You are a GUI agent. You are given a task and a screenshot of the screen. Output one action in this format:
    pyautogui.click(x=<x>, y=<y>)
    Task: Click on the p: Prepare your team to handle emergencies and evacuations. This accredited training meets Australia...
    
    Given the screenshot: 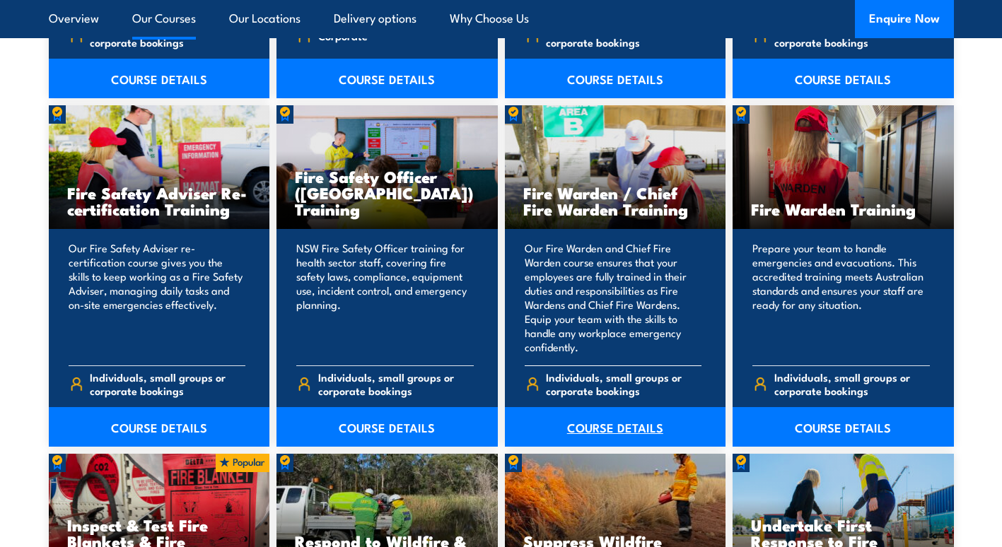 What is the action you would take?
    pyautogui.click(x=841, y=298)
    